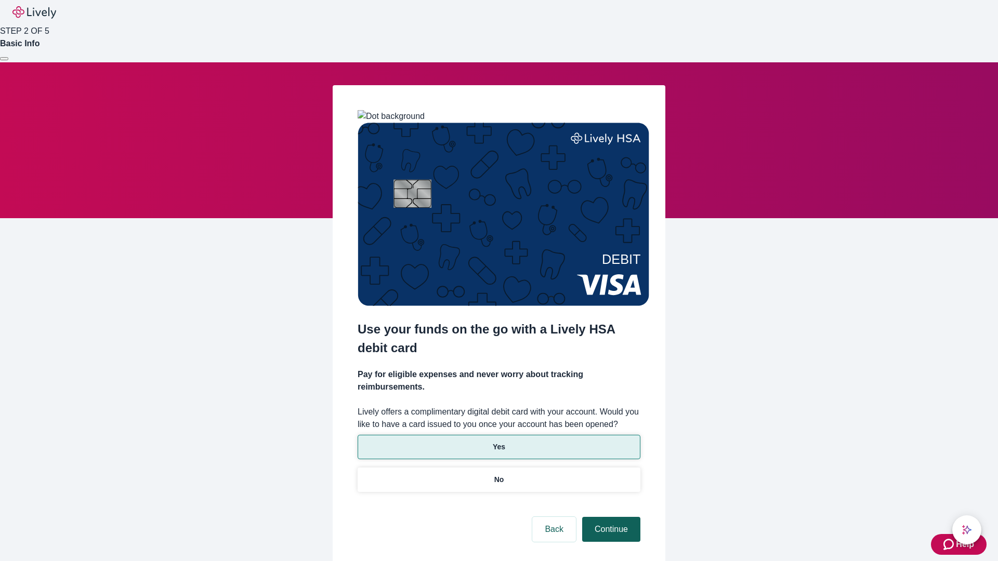 The height and width of the screenshot is (561, 998). Describe the element at coordinates (554, 530) in the screenshot. I see `button: Back` at that location.